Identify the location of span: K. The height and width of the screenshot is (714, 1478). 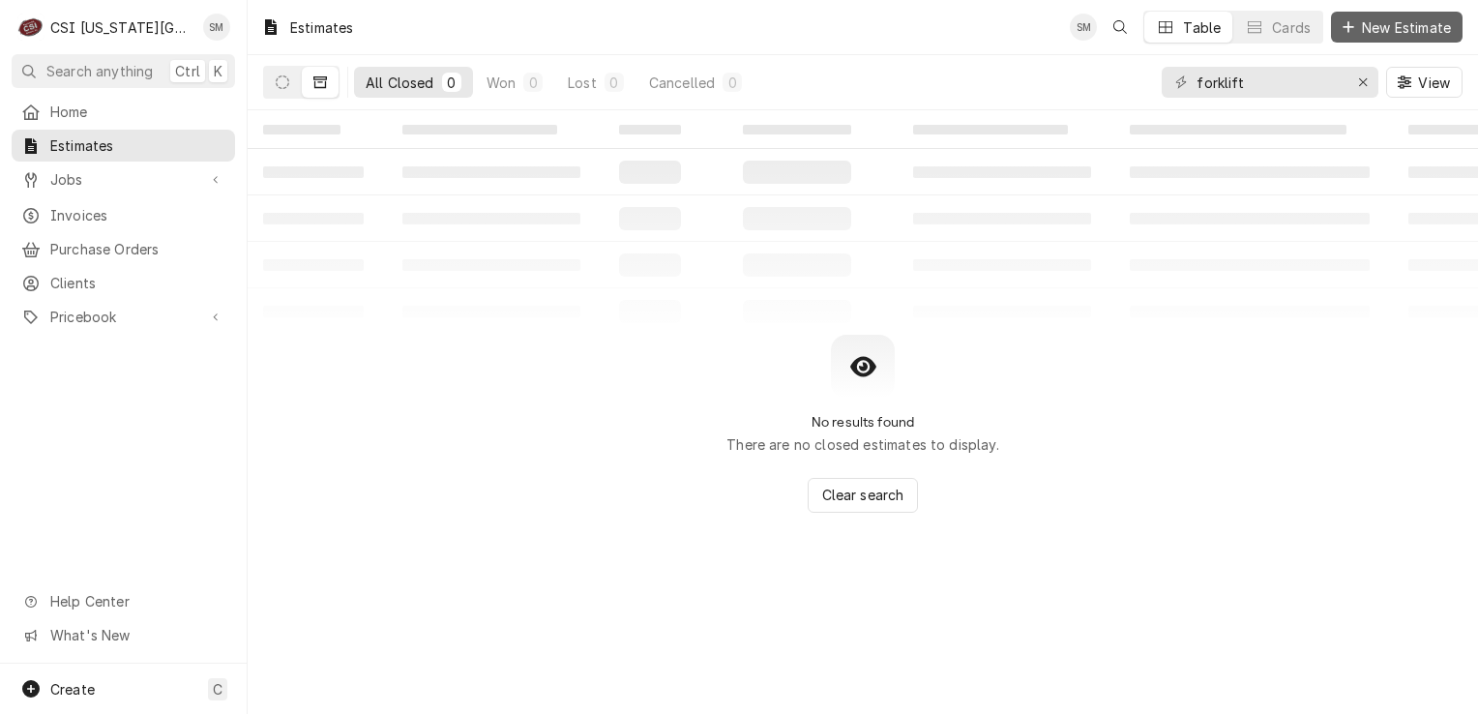
(218, 71).